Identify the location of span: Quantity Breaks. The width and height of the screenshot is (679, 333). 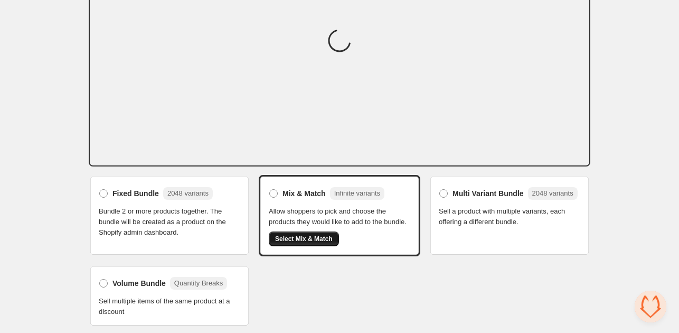
(199, 282).